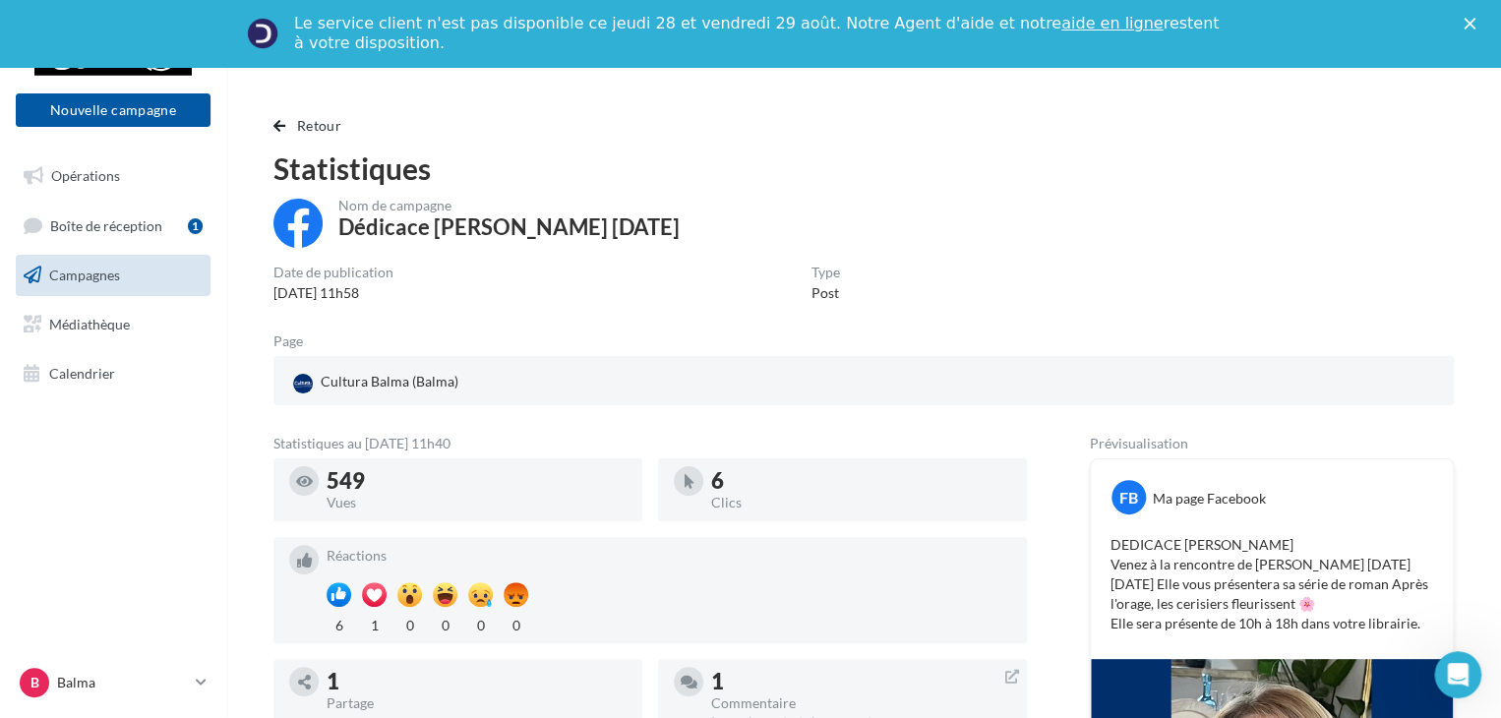 This screenshot has height=718, width=1501. What do you see at coordinates (311, 126) in the screenshot?
I see `button: Retour` at bounding box center [311, 126].